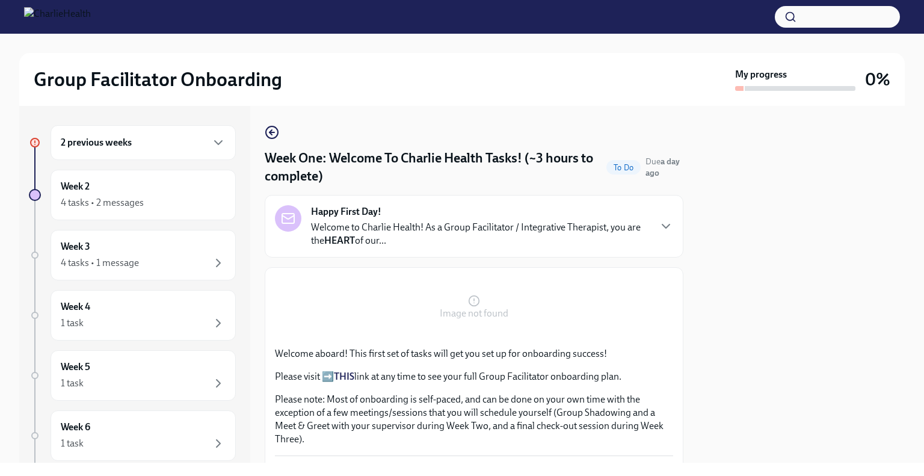 The width and height of the screenshot is (924, 476). I want to click on p: Please visit ➡️ link at any time to see your full Group Facilitator onboarding plan., so click(474, 377).